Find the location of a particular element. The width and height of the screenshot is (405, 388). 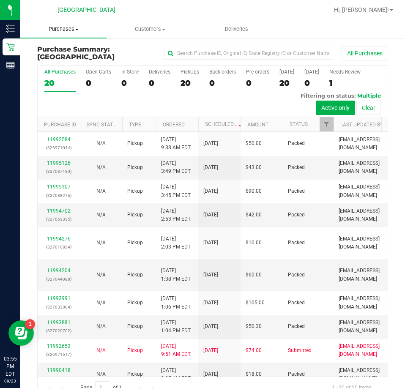

div: Pre-orders is located at coordinates (257, 72).